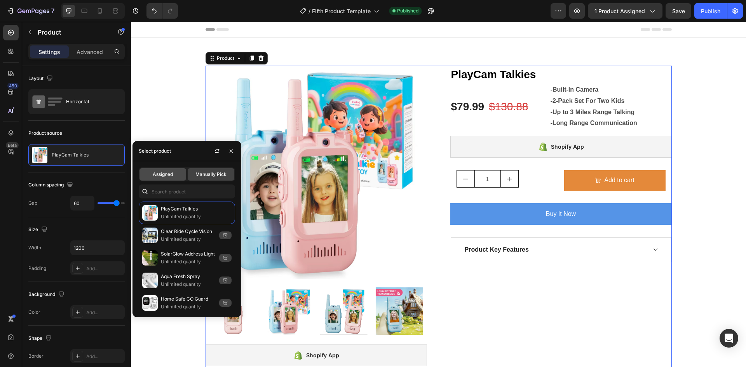 This screenshot has height=367, width=746. What do you see at coordinates (679, 11) in the screenshot?
I see `button: Save` at bounding box center [679, 11].